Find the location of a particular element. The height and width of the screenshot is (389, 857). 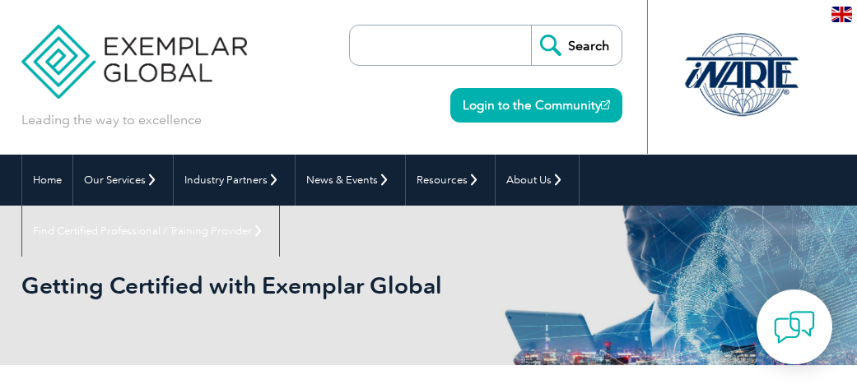

h1: Getting Certified with Exemplar Global is located at coordinates (245, 286).